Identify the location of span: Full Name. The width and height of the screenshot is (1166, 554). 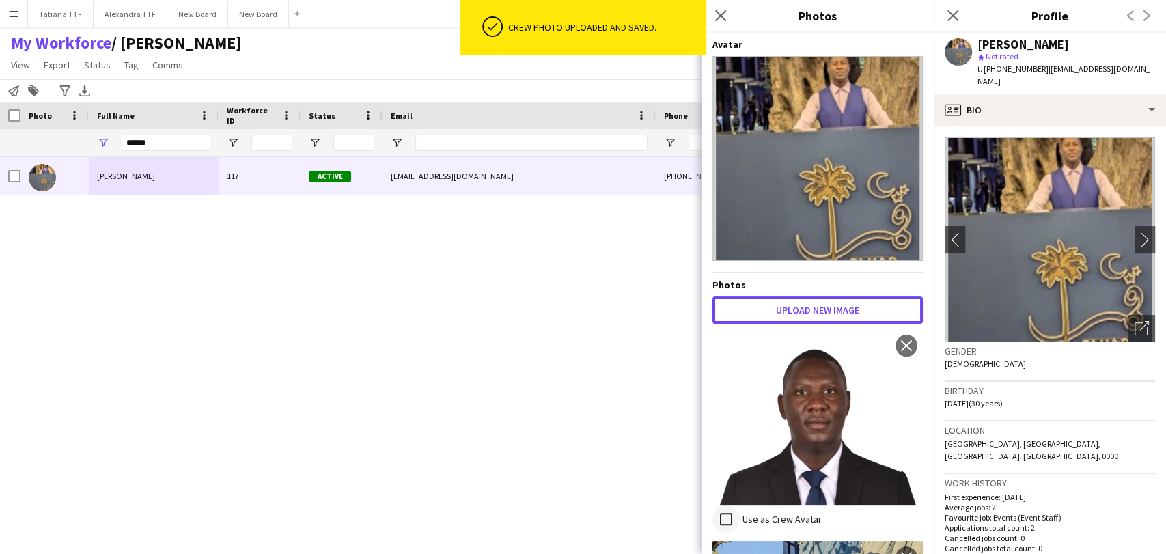
(115, 115).